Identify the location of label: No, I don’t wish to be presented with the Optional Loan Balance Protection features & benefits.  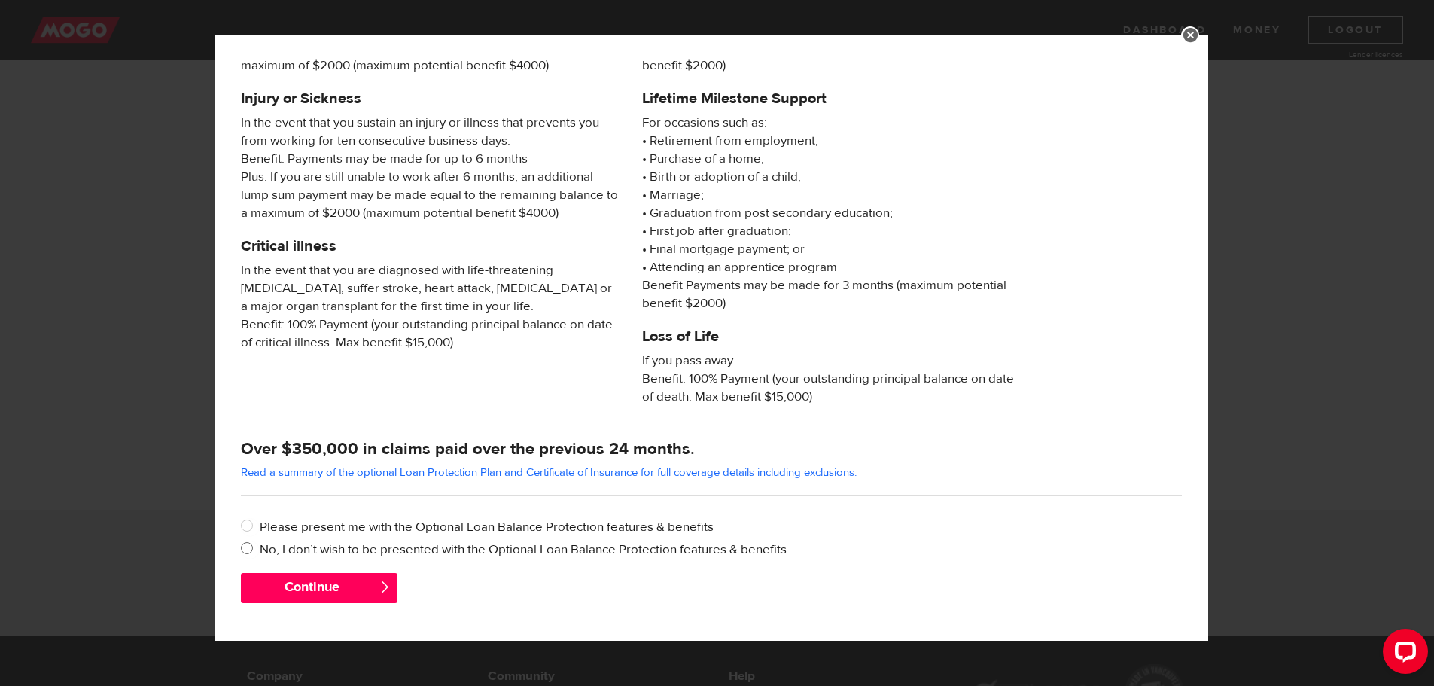
(720, 549).